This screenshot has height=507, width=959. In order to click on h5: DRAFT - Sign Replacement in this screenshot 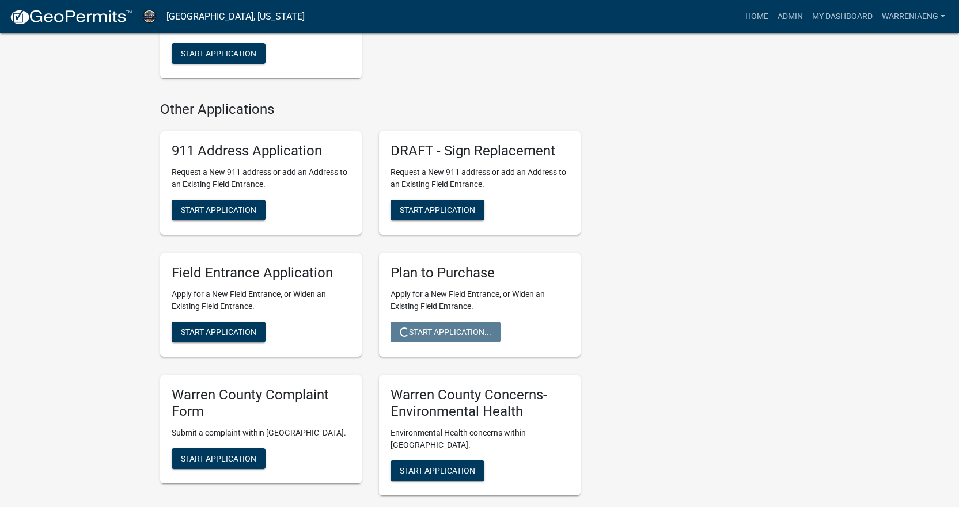, I will do `click(480, 151)`.